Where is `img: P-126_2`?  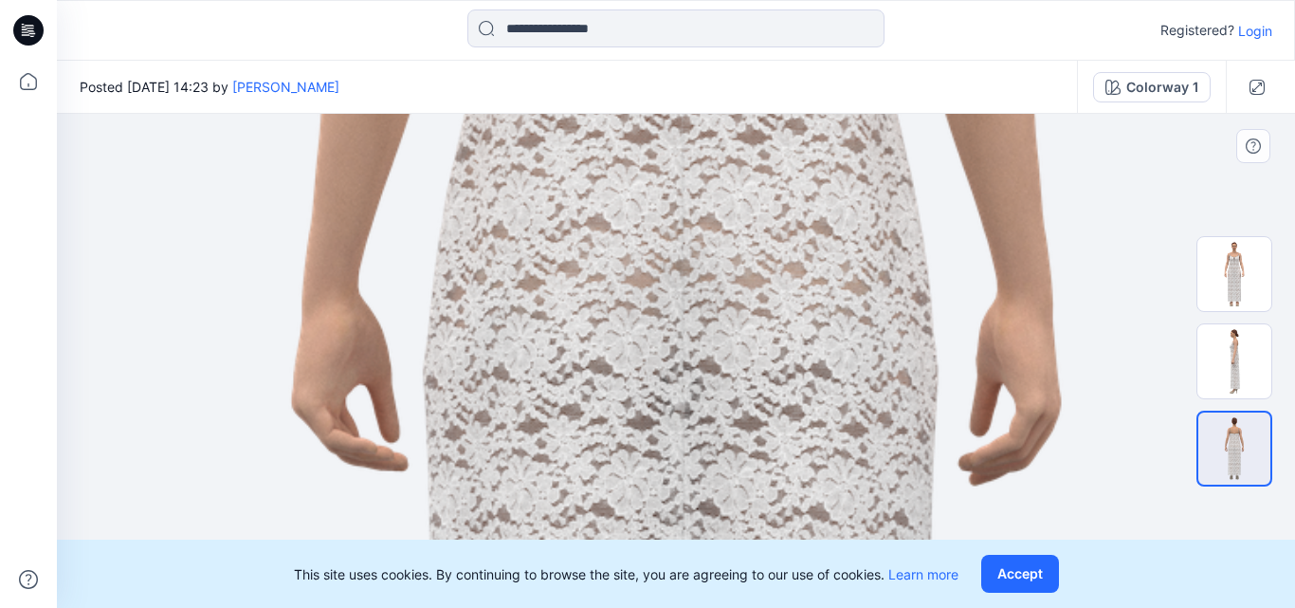 img: P-126_2 is located at coordinates (1234, 361).